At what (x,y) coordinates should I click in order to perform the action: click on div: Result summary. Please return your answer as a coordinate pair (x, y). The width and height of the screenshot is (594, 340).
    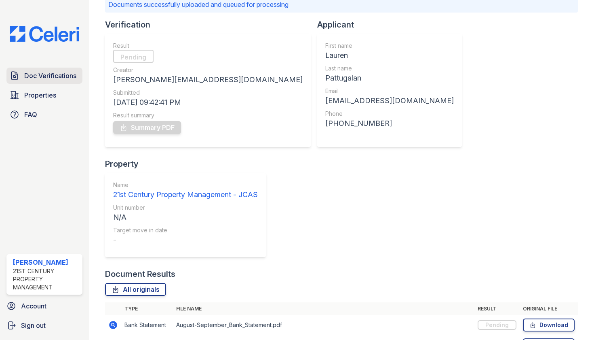
    Looking at the image, I should click on (208, 115).